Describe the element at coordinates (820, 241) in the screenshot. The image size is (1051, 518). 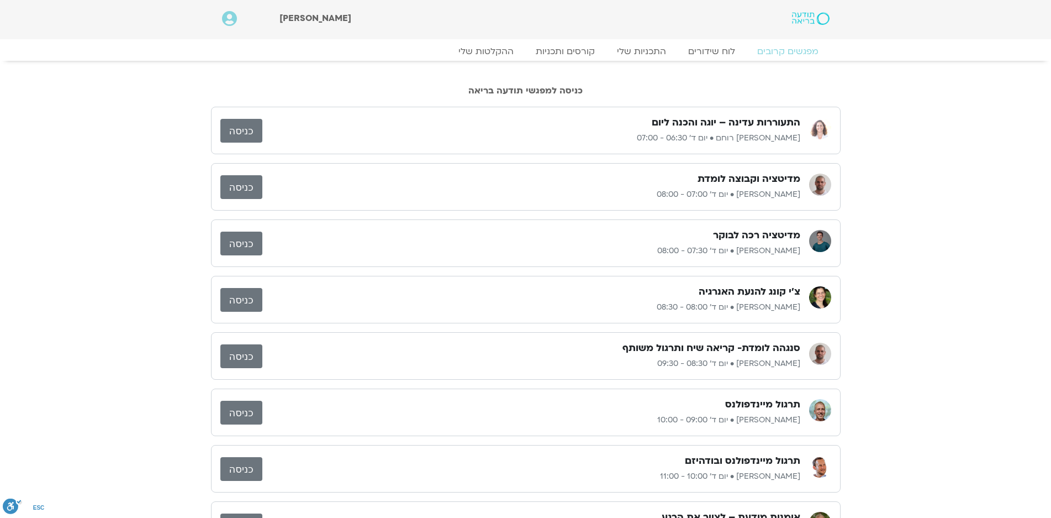
I see `img: אורי דאובר` at that location.